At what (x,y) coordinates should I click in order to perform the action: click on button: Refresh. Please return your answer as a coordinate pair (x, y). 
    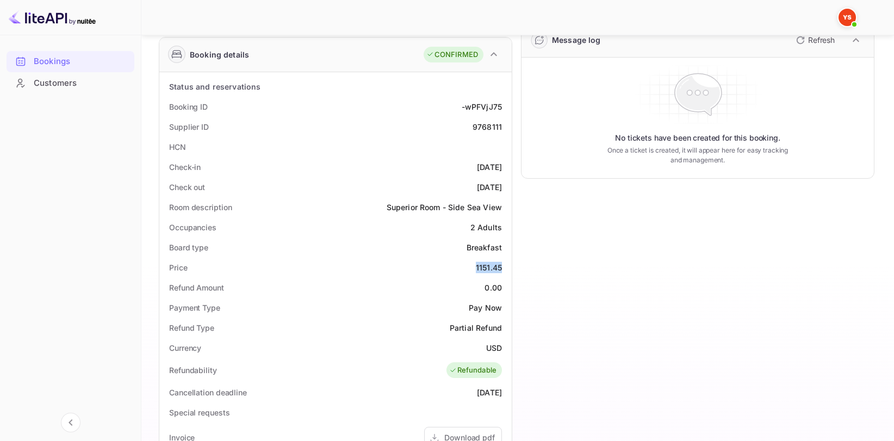
    Looking at the image, I should click on (814, 40).